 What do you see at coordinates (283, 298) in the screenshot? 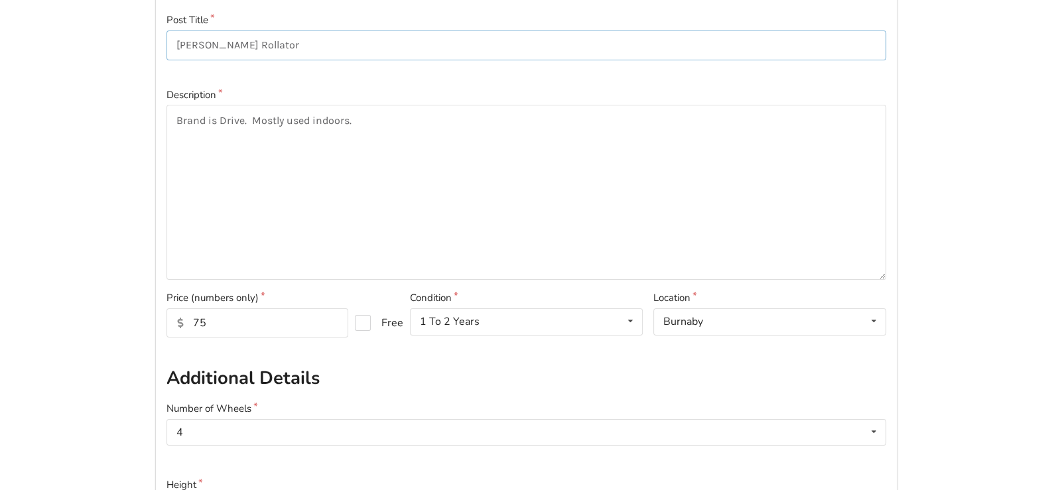
I see `label: Price (numbers only)` at bounding box center [283, 298].